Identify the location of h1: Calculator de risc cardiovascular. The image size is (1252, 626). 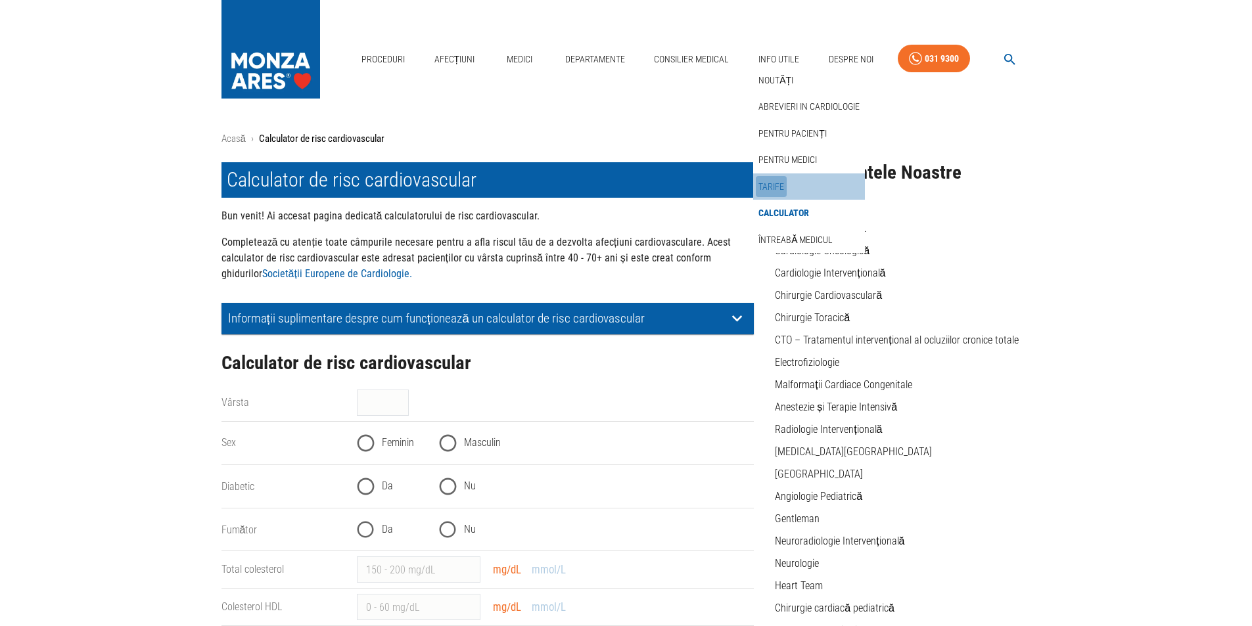
(488, 180).